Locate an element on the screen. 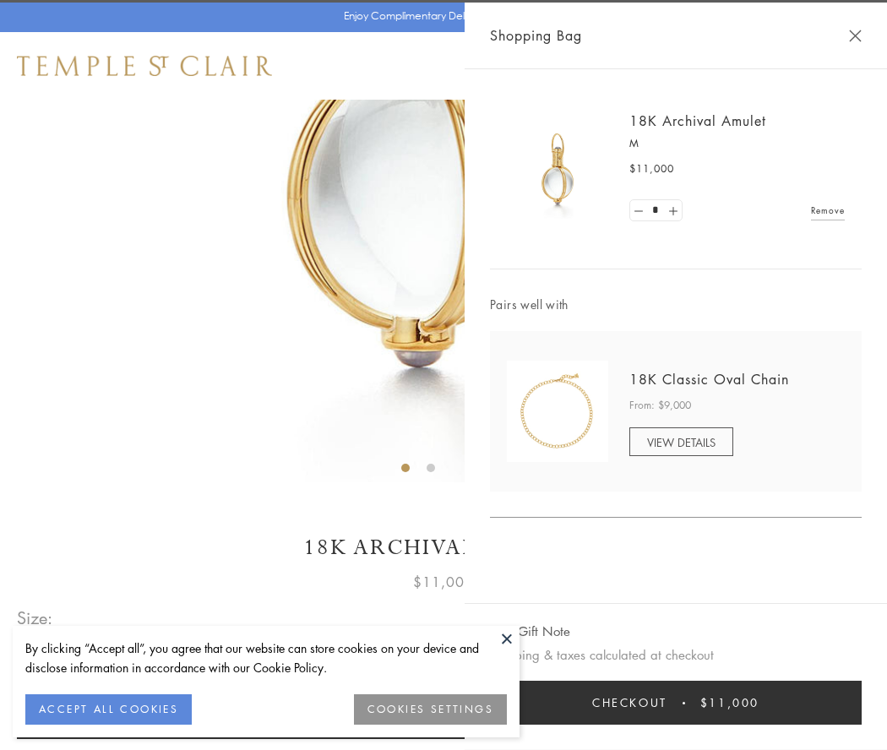 The width and height of the screenshot is (887, 750). a: 18K Archival Amulet is located at coordinates (698, 121).